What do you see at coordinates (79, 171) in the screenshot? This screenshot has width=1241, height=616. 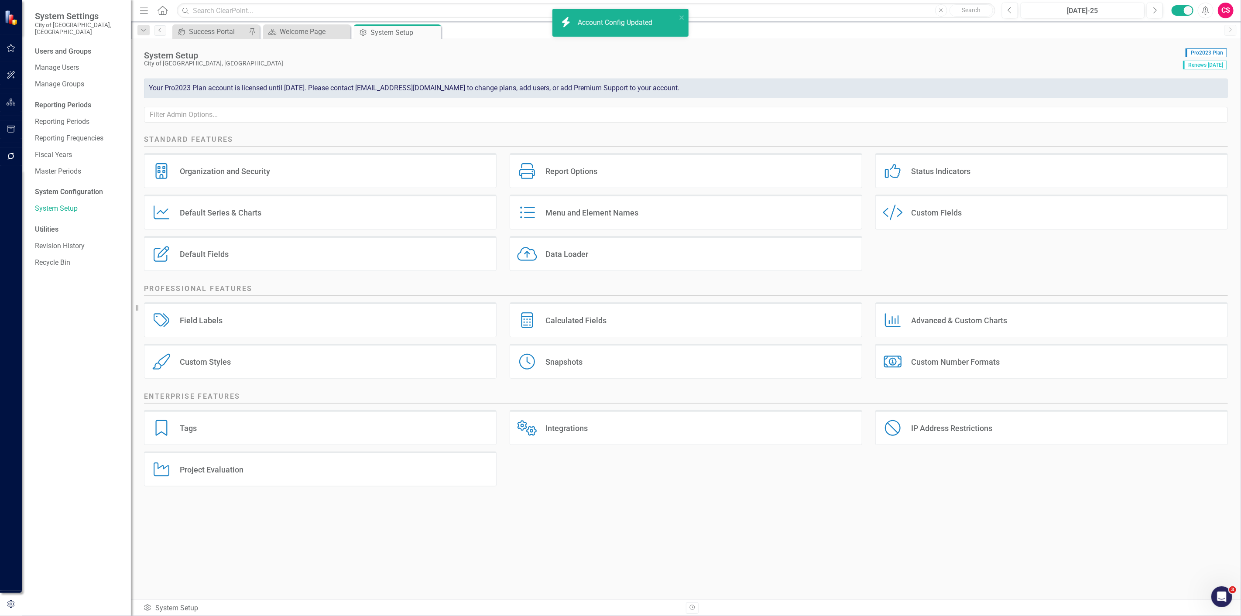 I see `a: Master Periods` at bounding box center [79, 171].